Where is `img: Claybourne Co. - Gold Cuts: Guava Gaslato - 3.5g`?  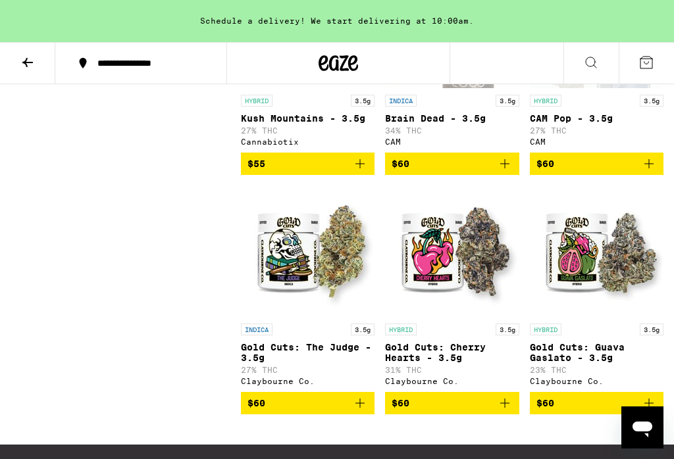 img: Claybourne Co. - Gold Cuts: Guava Gaslato - 3.5g is located at coordinates (596, 251).